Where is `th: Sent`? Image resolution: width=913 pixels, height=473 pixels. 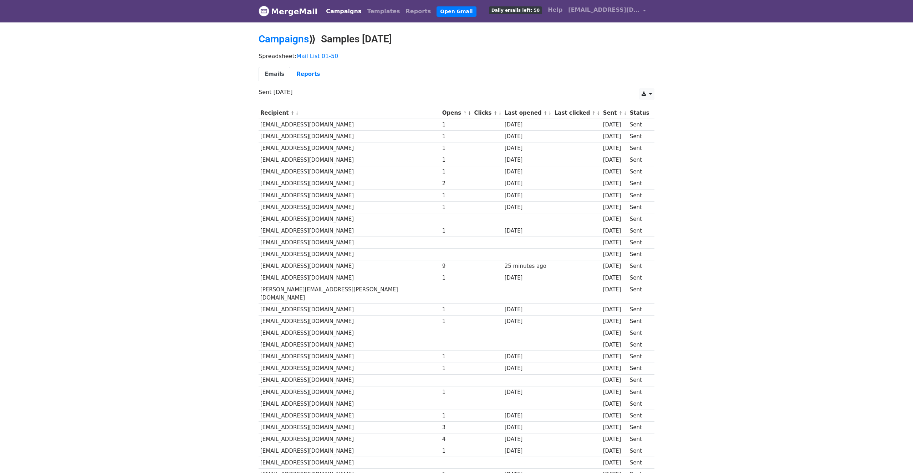
th: Sent is located at coordinates (614, 113).